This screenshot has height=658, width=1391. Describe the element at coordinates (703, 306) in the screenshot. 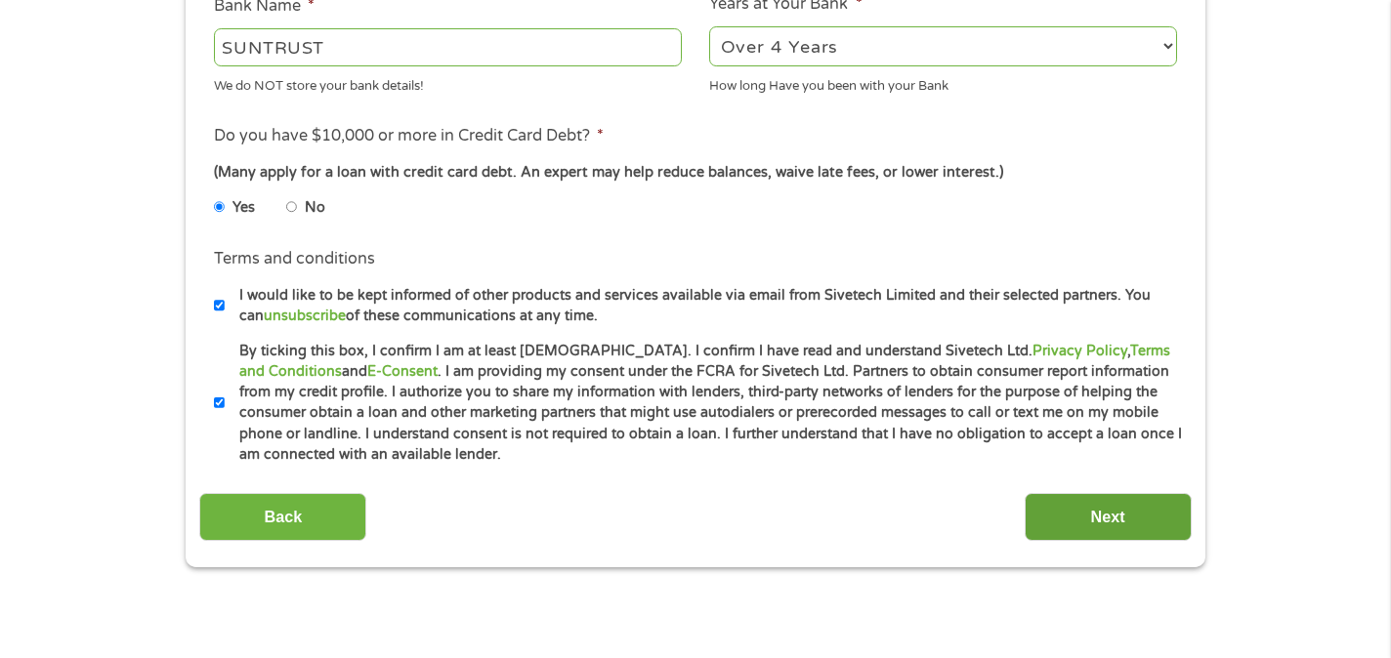

I see `label: I would like to be kept informed of other products and services available via email from Sivetech...` at that location.